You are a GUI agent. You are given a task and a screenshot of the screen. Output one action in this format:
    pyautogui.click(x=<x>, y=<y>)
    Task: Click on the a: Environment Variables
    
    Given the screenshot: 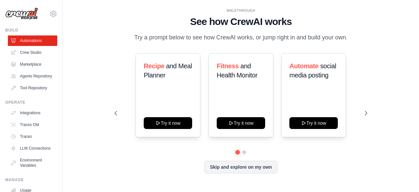 What is the action you would take?
    pyautogui.click(x=32, y=162)
    